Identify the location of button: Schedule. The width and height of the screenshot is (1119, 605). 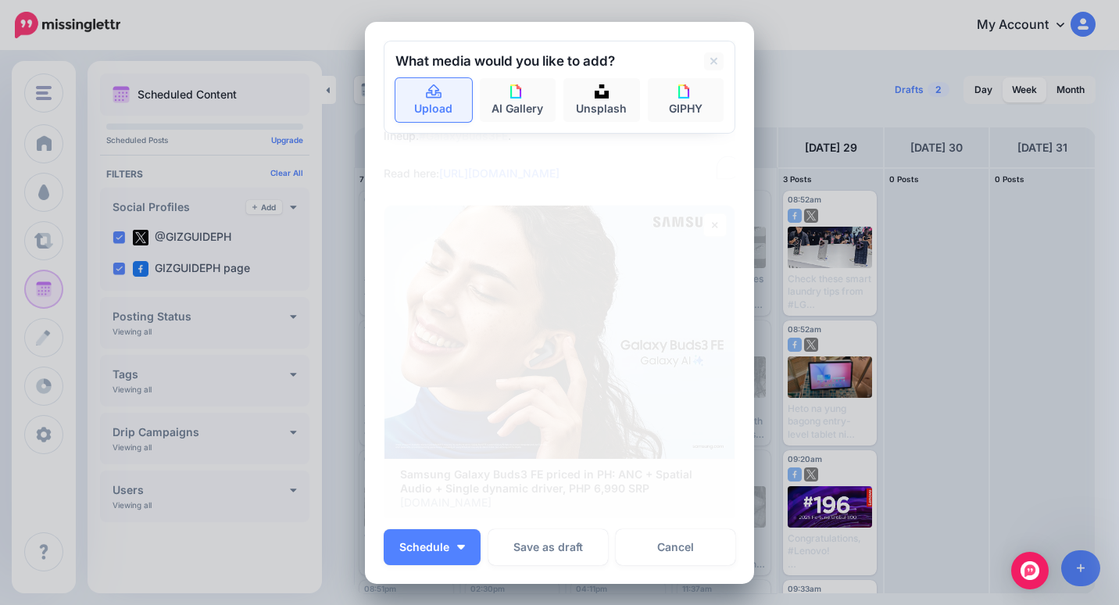
(432, 547).